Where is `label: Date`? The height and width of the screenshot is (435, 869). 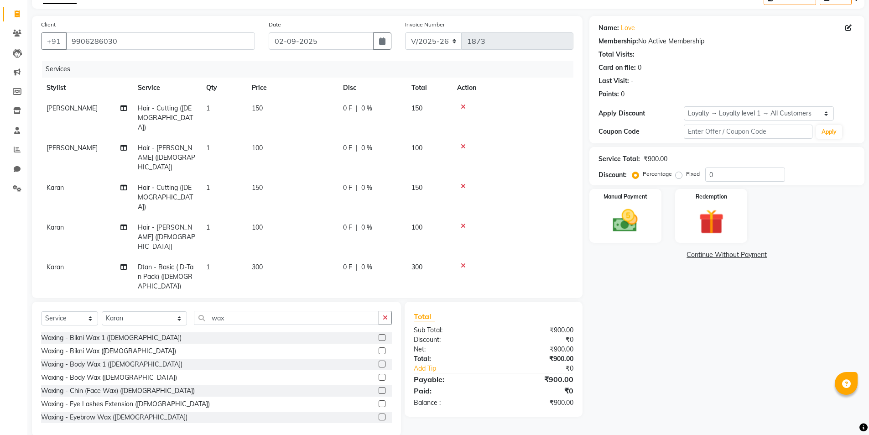
label: Date is located at coordinates (275, 25).